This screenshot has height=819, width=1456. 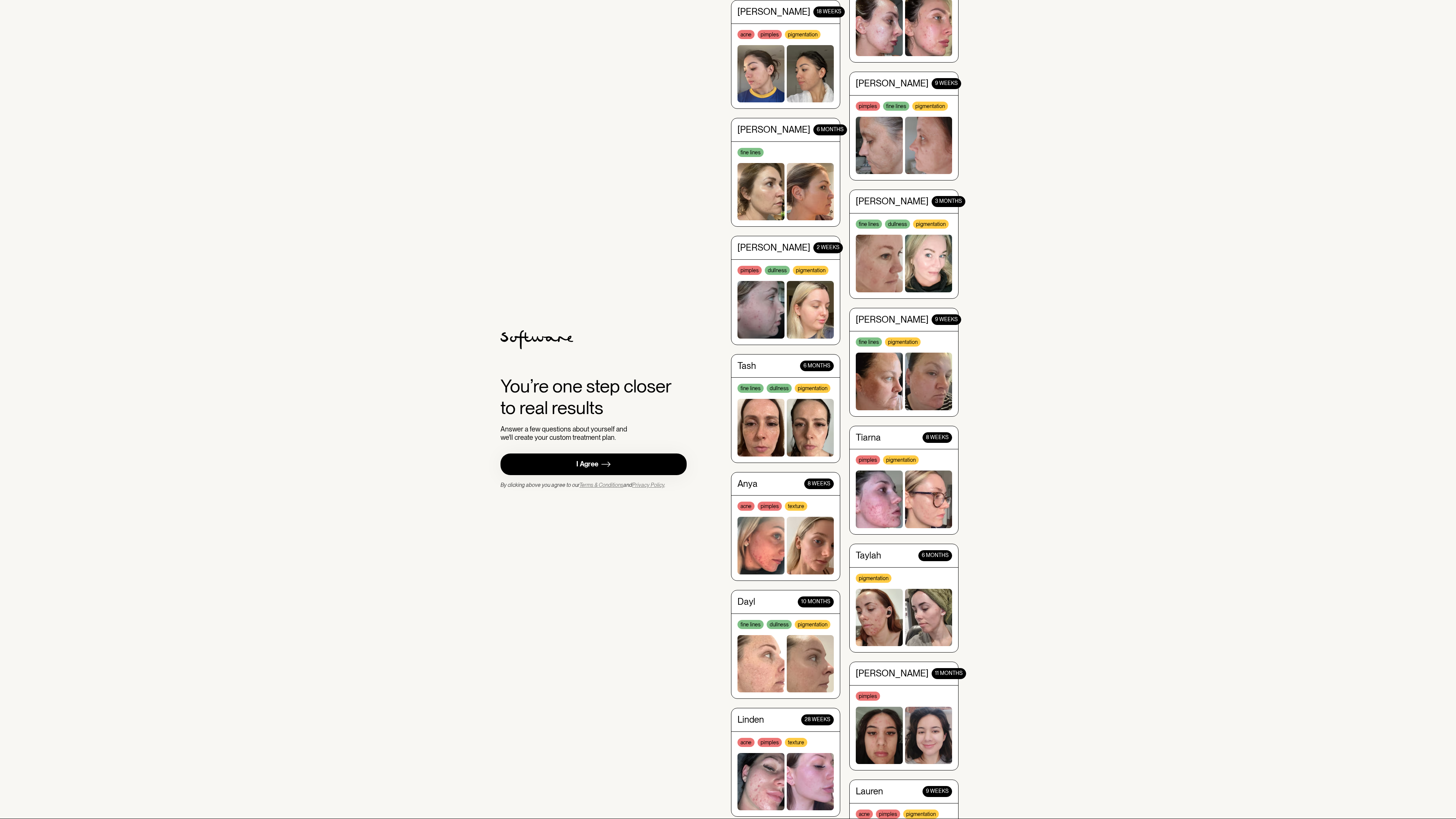 What do you see at coordinates (750, 718) in the screenshot?
I see `div: Linden` at bounding box center [750, 718].